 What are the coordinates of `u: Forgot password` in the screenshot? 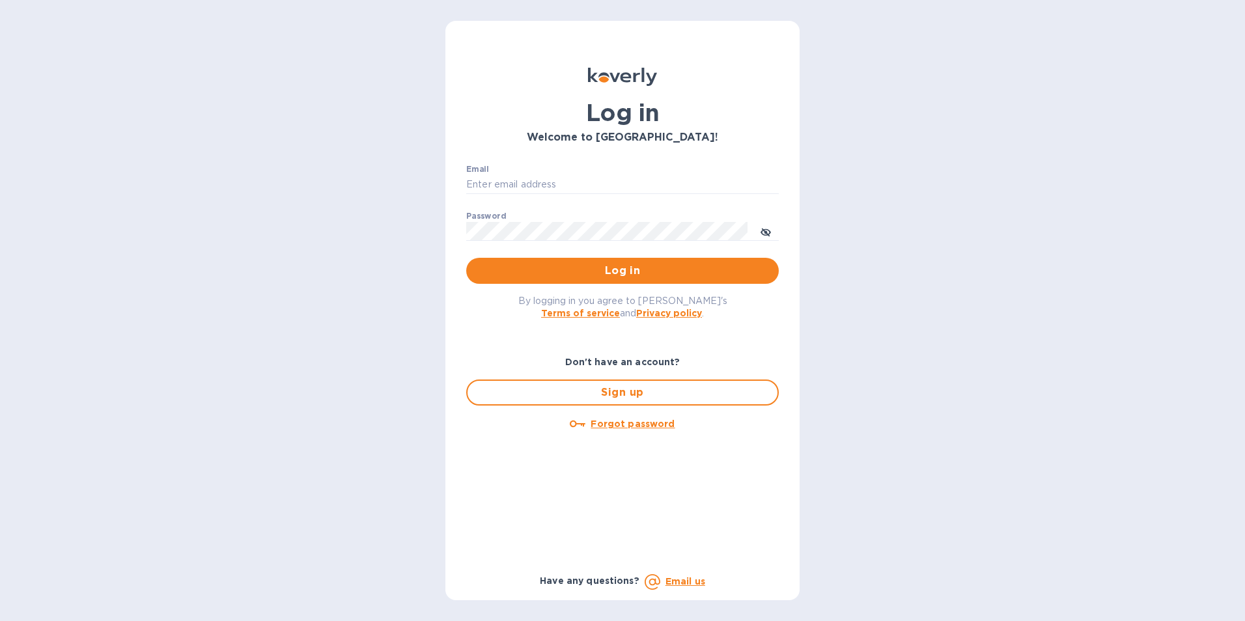 It's located at (632, 424).